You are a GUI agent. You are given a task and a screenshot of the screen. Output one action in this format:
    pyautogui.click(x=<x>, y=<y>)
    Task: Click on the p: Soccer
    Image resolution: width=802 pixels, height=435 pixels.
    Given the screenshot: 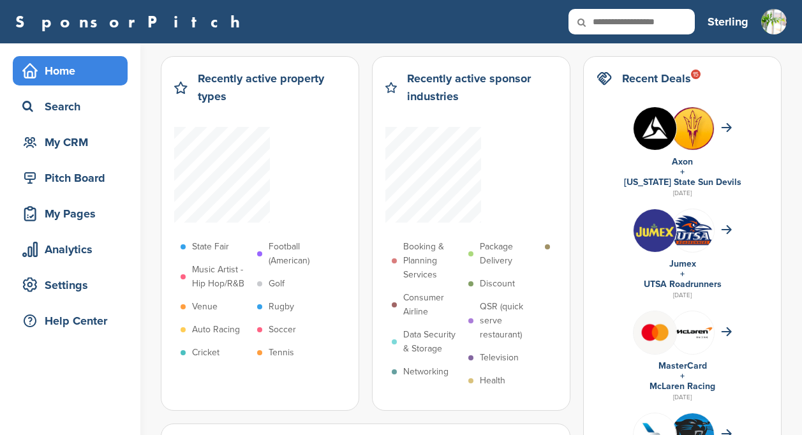 What is the action you would take?
    pyautogui.click(x=282, y=330)
    